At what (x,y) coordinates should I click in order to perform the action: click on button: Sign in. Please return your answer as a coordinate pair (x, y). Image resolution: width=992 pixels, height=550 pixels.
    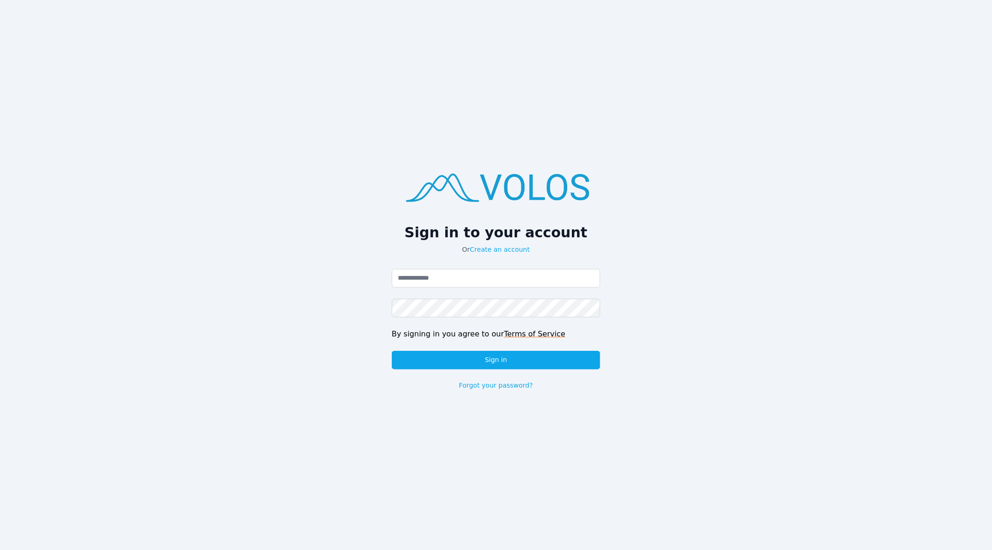
    Looking at the image, I should click on (496, 360).